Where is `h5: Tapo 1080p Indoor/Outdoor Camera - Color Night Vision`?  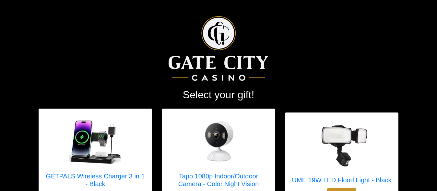 h5: Tapo 1080p Indoor/Outdoor Camera - Color Night Vision is located at coordinates (218, 180).